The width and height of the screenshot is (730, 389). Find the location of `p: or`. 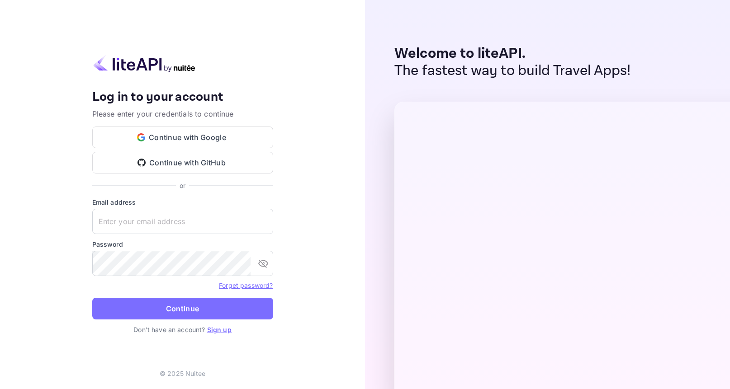

p: or is located at coordinates (182, 185).